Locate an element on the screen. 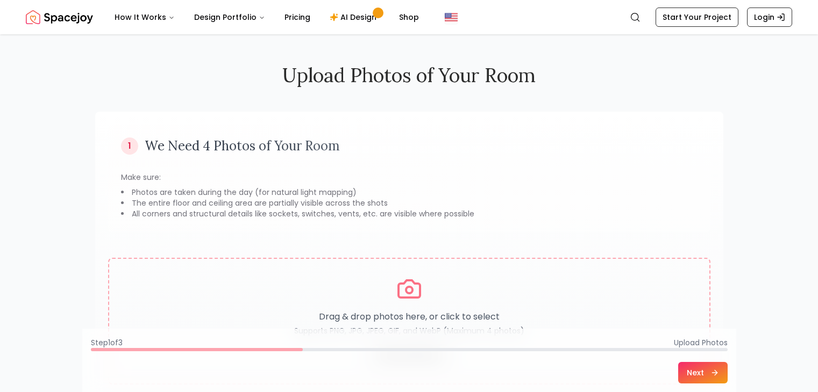 The height and width of the screenshot is (392, 818). li: All corners and structural details like sockets, switches, vents, etc. are visible where possible is located at coordinates (409, 214).